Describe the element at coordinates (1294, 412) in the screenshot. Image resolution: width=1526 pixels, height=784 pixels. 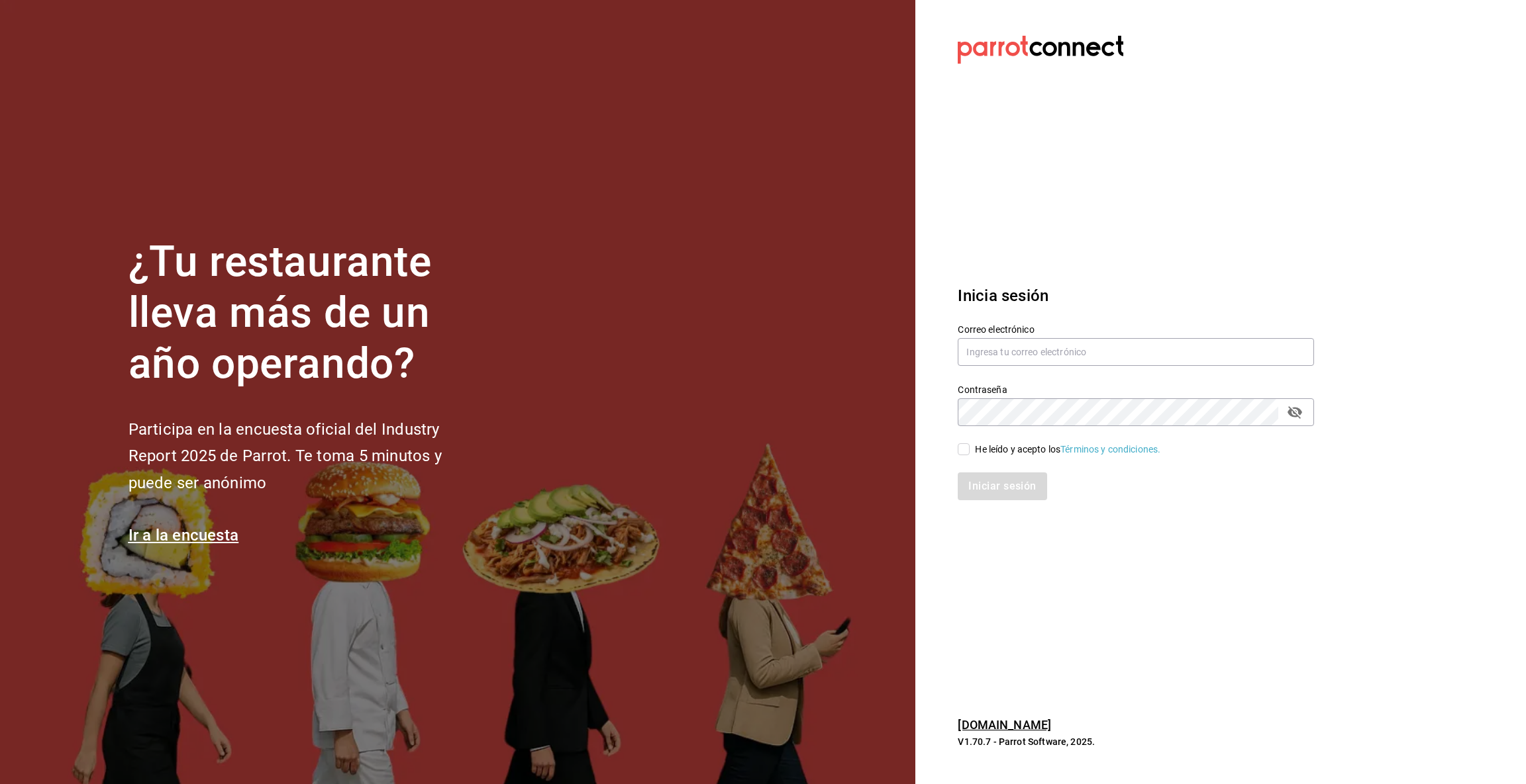
I see `button: passwordField` at that location.